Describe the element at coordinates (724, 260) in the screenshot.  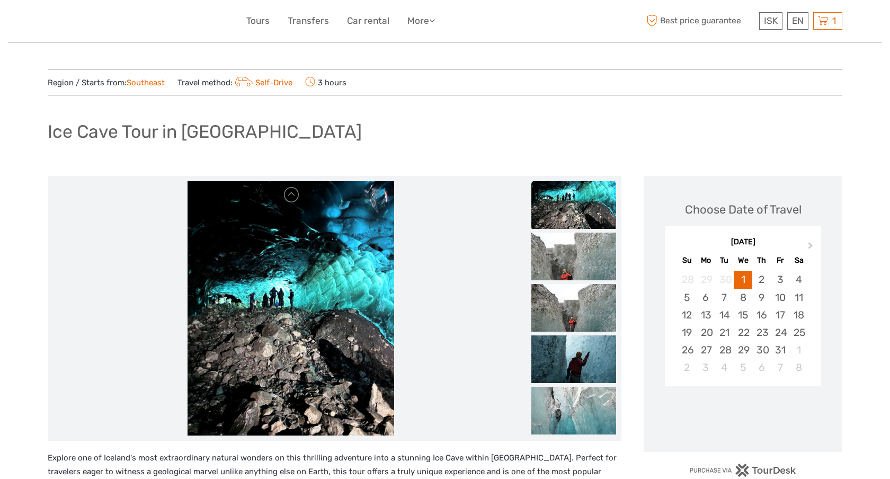
I see `div: Tu` at that location.